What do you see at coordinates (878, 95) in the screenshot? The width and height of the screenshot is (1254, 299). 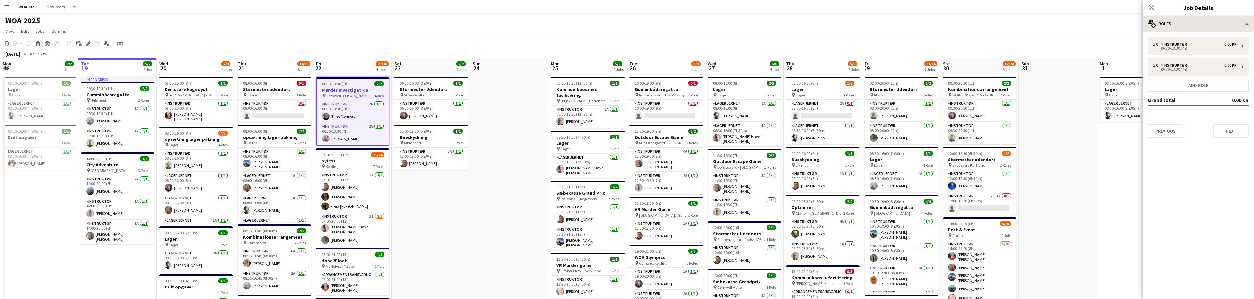 I see `span: Flatø` at bounding box center [878, 95].